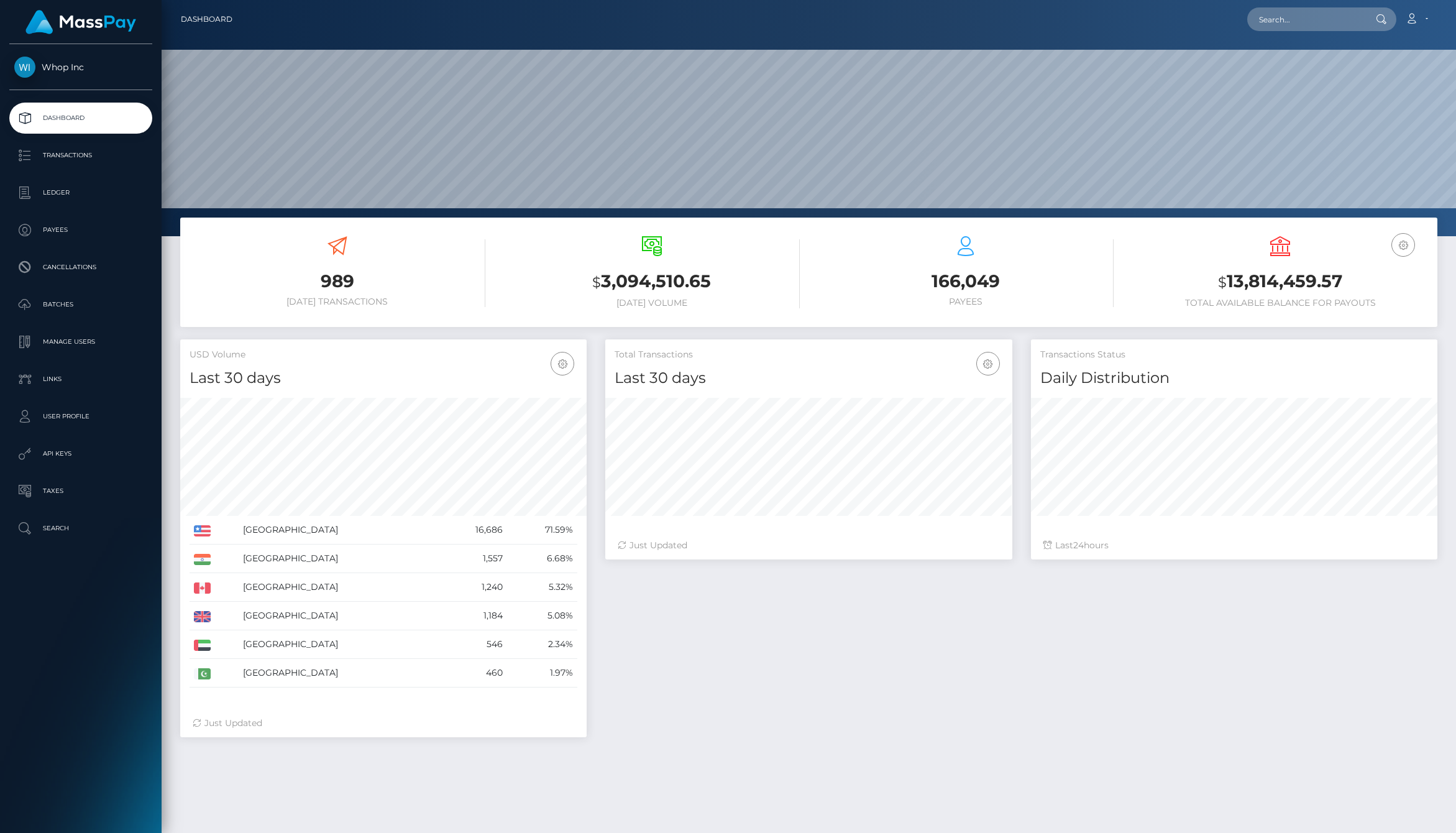 This screenshot has width=1456, height=833. I want to click on td: 1.97%, so click(542, 673).